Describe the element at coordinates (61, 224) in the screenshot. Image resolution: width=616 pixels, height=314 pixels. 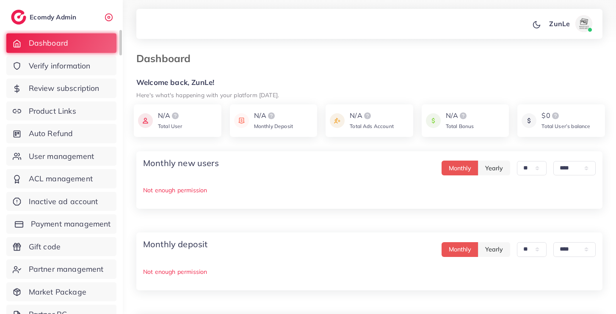
I see `a: Payment management` at that location.